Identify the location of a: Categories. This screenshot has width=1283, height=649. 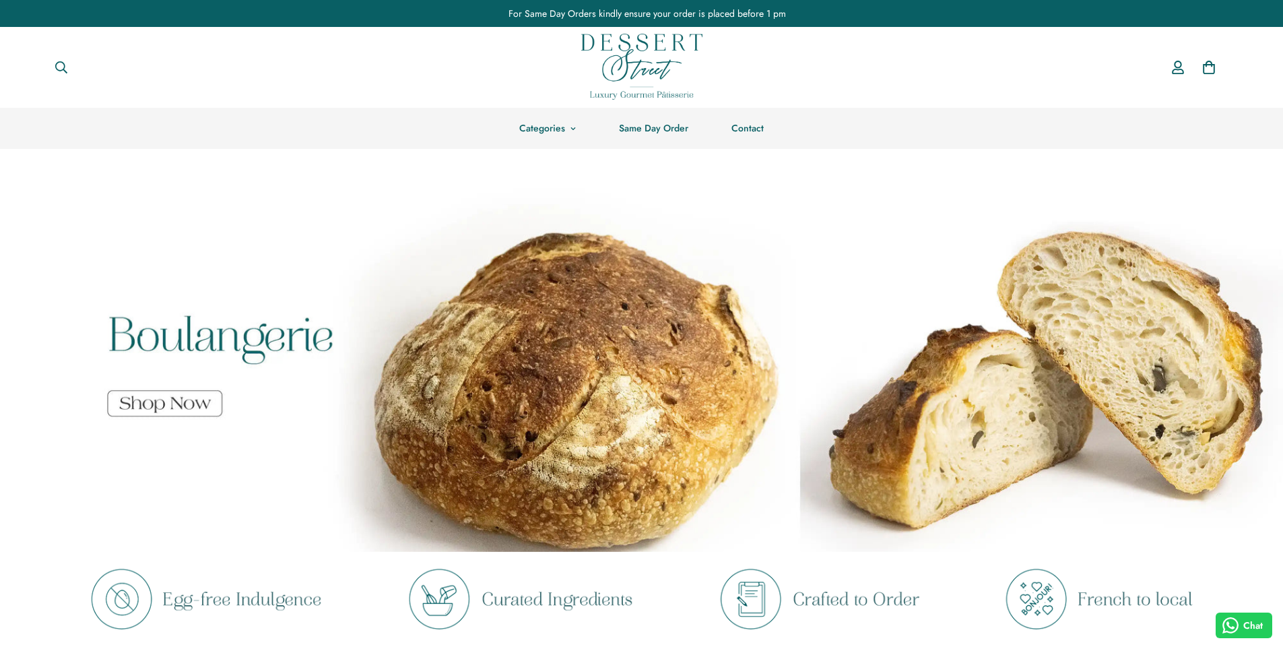
(548, 128).